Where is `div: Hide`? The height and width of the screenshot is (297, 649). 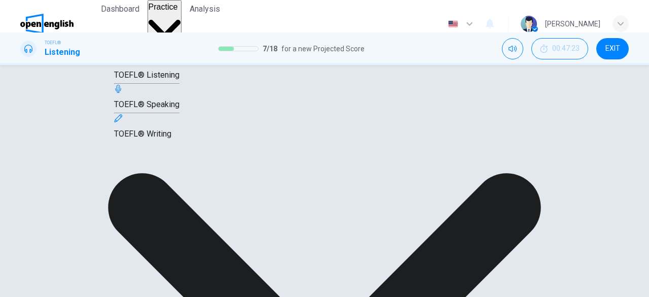 div: Hide is located at coordinates (560, 49).